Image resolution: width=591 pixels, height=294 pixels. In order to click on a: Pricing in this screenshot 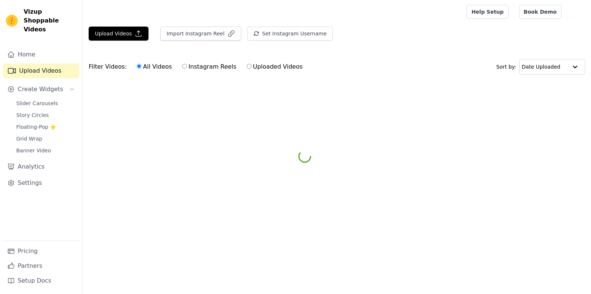, I will do `click(41, 252)`.